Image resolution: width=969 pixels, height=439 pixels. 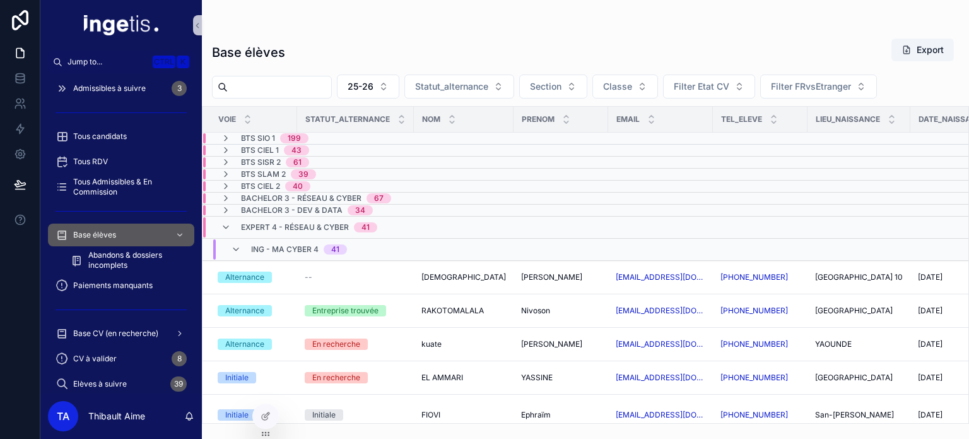 What do you see at coordinates (452, 86) in the screenshot?
I see `span: Statut_alternance` at bounding box center [452, 86].